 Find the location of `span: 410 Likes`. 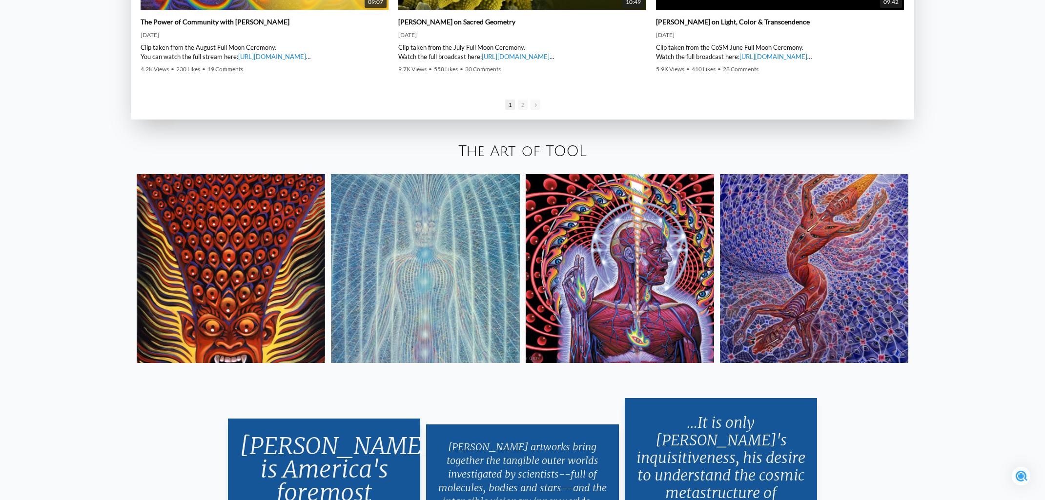

span: 410 Likes is located at coordinates (703, 69).